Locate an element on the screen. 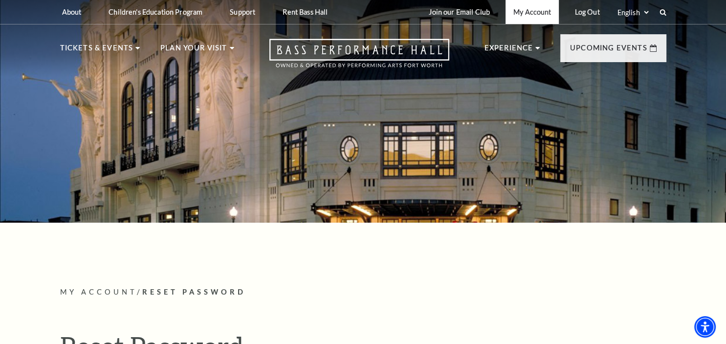 The width and height of the screenshot is (726, 344). div: Accessibility Menu is located at coordinates (705, 327).